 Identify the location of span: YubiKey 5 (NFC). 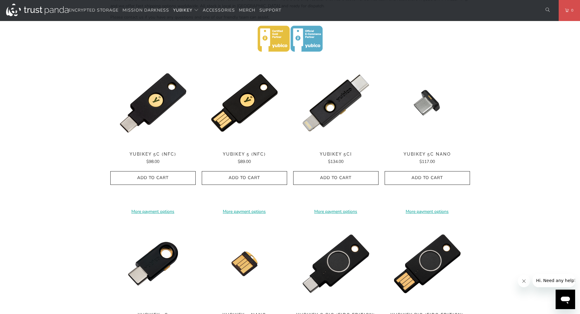
(245, 154).